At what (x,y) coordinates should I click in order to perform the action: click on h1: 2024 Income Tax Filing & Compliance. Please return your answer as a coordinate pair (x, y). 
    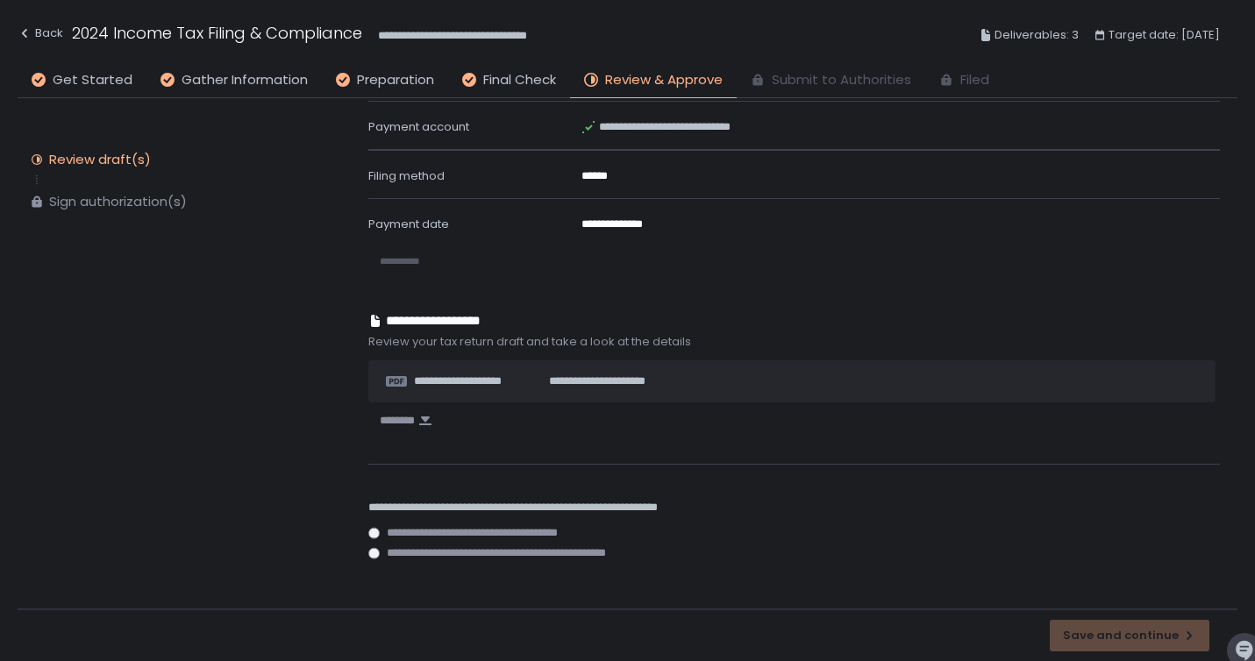
    Looking at the image, I should click on (217, 32).